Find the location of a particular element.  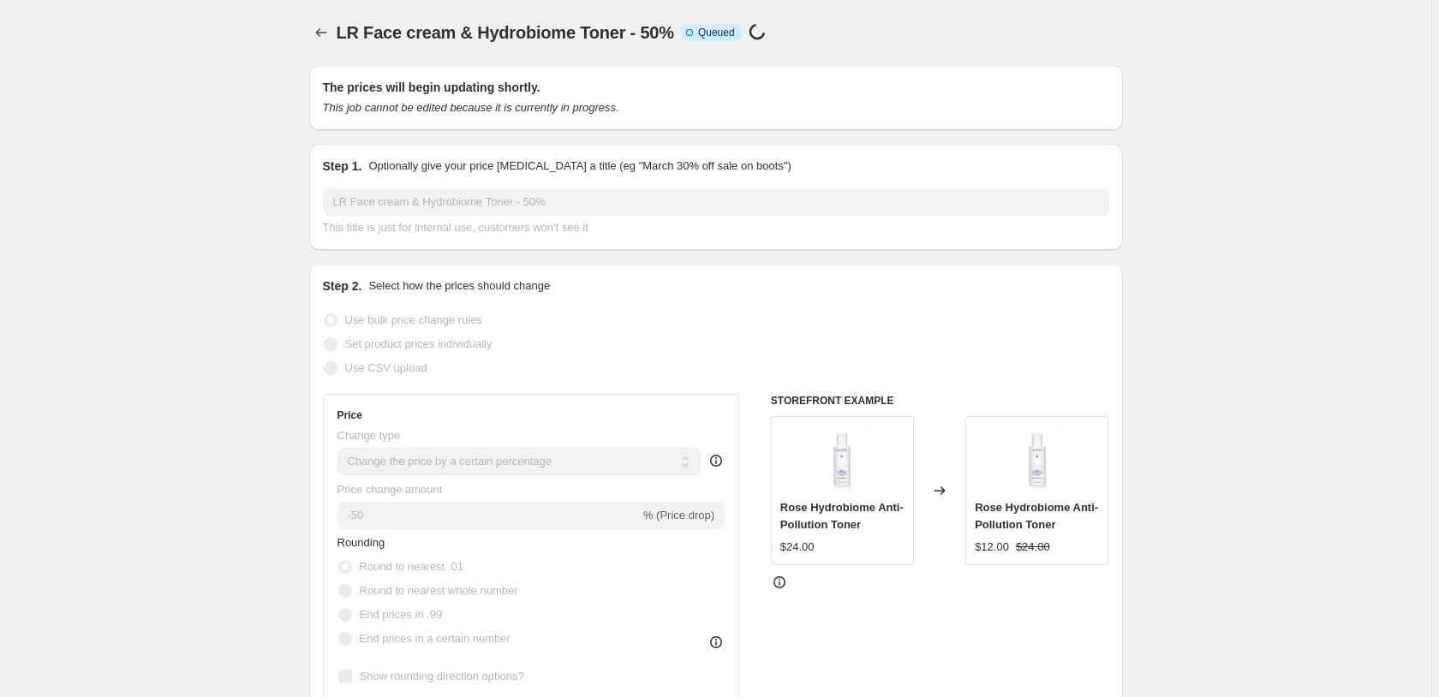

span: End prices in .99 is located at coordinates (401, 614).